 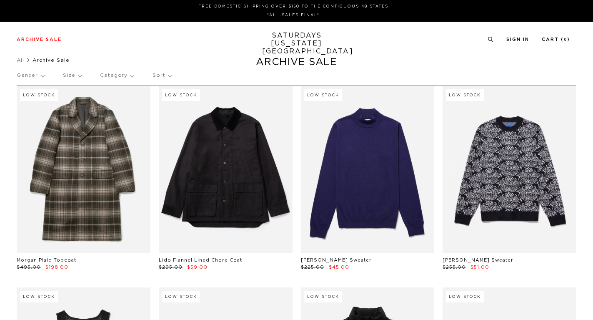 I want to click on p: Gender, so click(x=30, y=75).